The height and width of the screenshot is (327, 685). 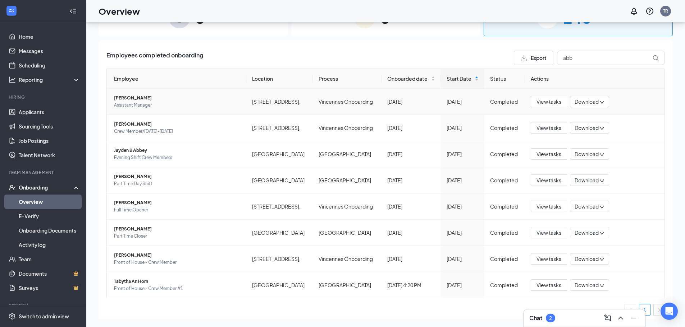 What do you see at coordinates (645, 310) in the screenshot?
I see `li: 1` at bounding box center [645, 310].